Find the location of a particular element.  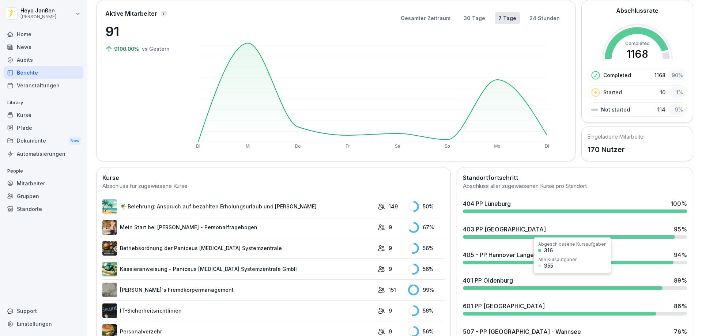

a: Automatisierungen is located at coordinates (43, 154).